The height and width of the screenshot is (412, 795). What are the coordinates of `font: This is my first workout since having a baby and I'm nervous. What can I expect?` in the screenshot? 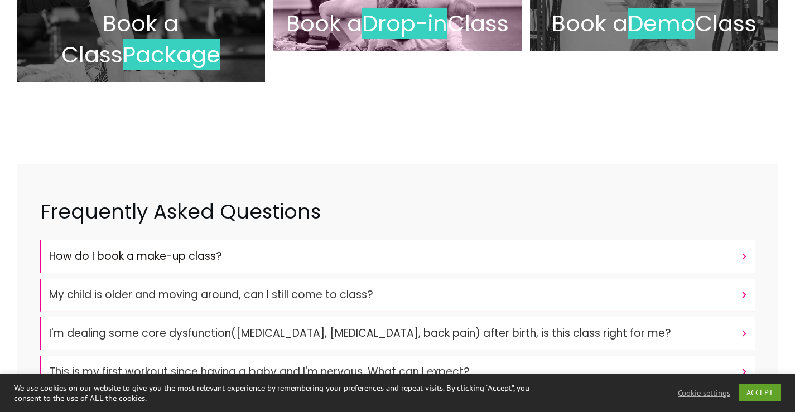 It's located at (259, 371).